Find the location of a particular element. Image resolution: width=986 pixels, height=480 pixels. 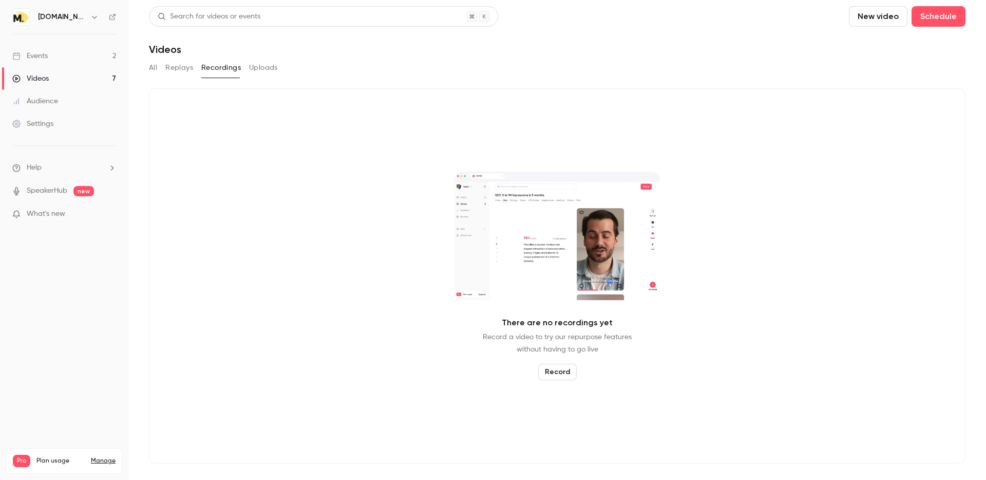

h1: Videos is located at coordinates (165, 49).